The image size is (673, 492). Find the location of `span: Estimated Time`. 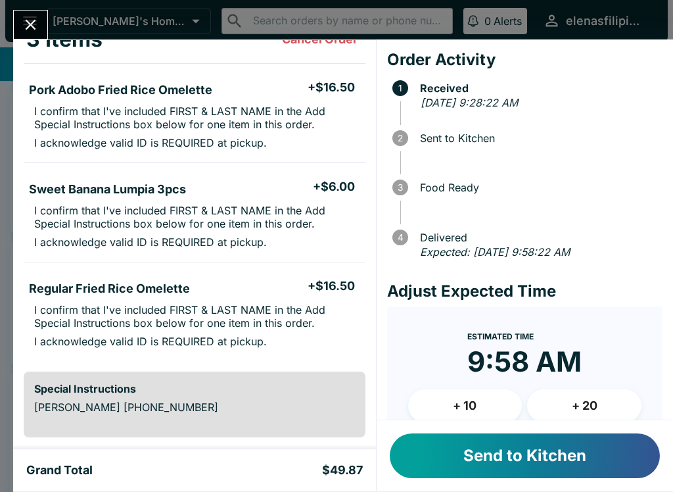

span: Estimated Time is located at coordinates (500, 336).